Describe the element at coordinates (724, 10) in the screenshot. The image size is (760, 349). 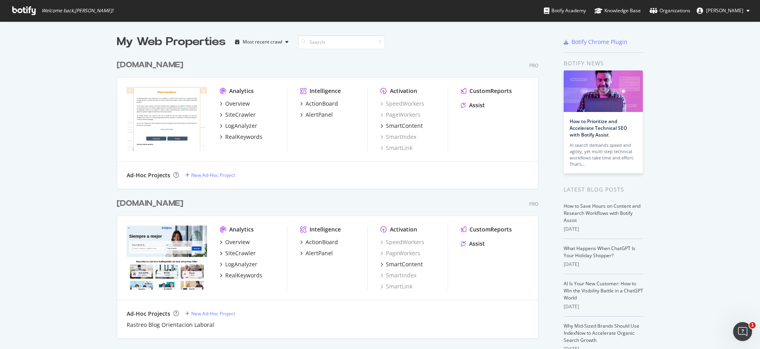
I see `span: Marta Leira Gomez` at that location.